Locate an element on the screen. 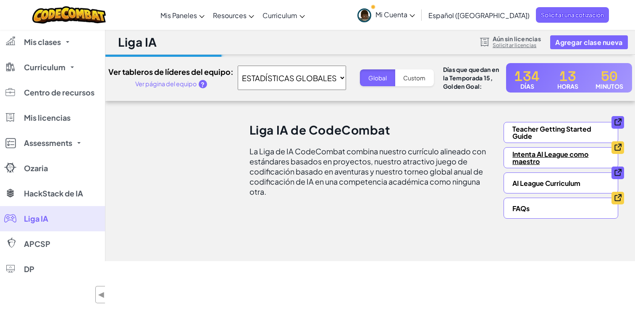  a: FAQs is located at coordinates (561, 208).